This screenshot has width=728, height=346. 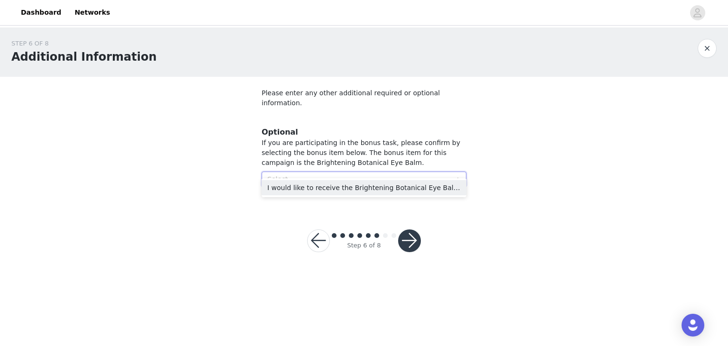 I want to click on div: Step 6 of 8, so click(x=363, y=245).